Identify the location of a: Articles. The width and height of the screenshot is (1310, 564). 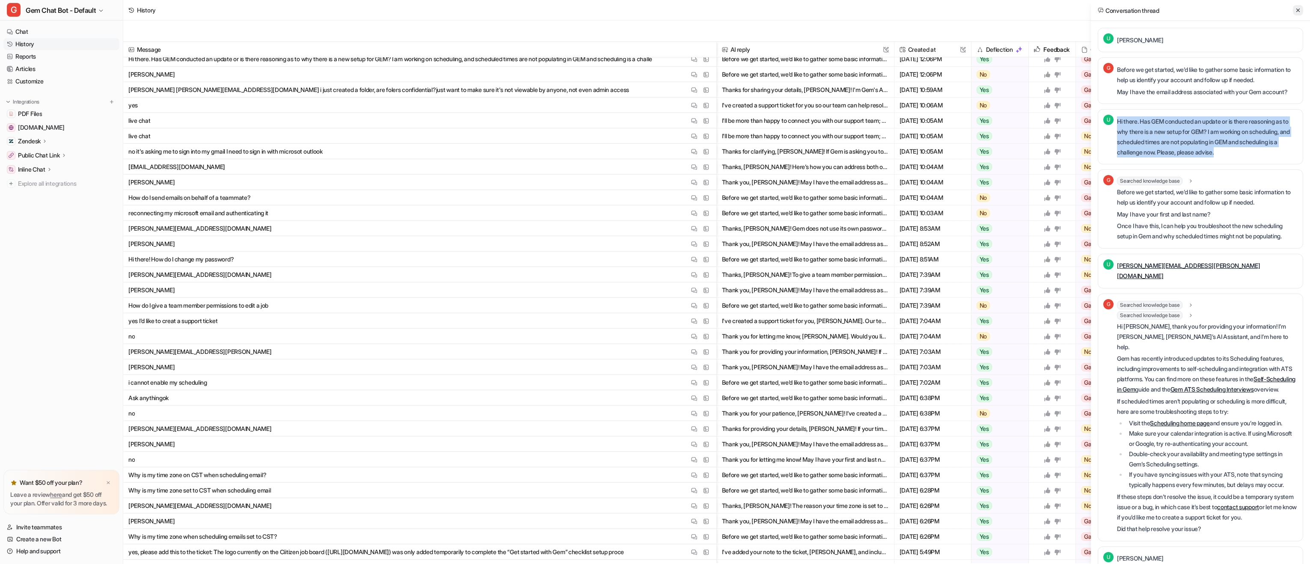
(61, 69).